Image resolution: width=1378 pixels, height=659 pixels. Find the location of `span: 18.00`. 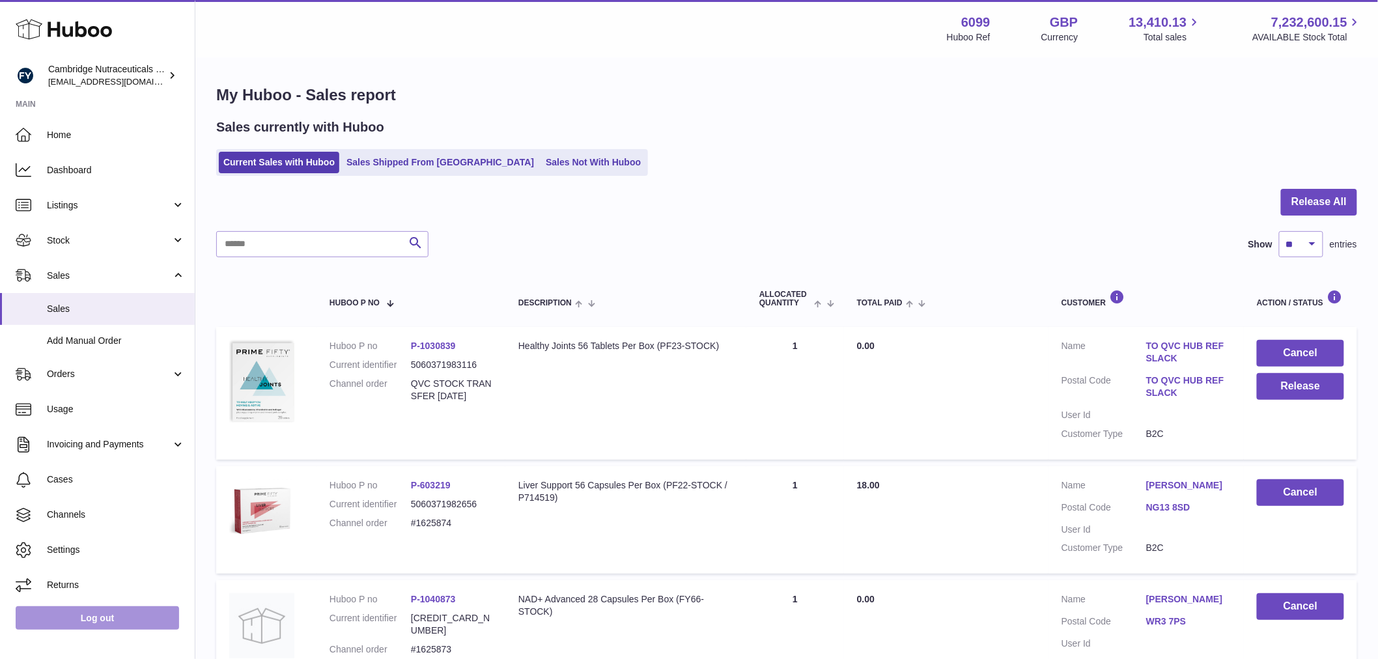

span: 18.00 is located at coordinates (868, 485).